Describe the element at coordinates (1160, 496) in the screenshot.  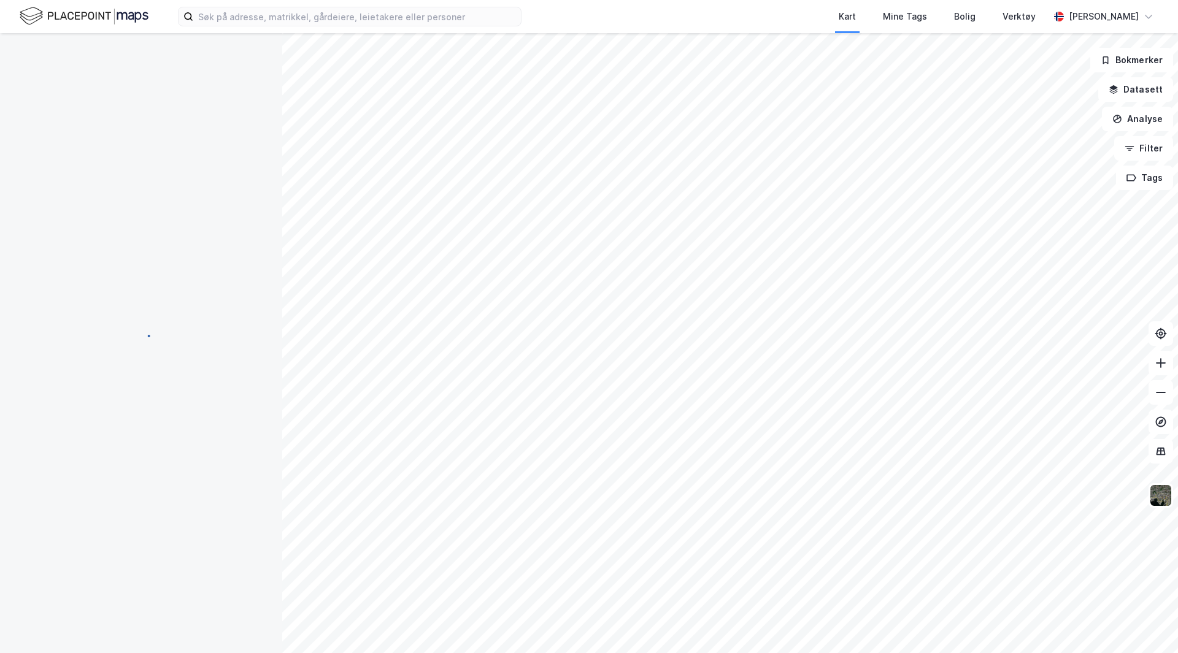
I see `img: 9k=` at that location.